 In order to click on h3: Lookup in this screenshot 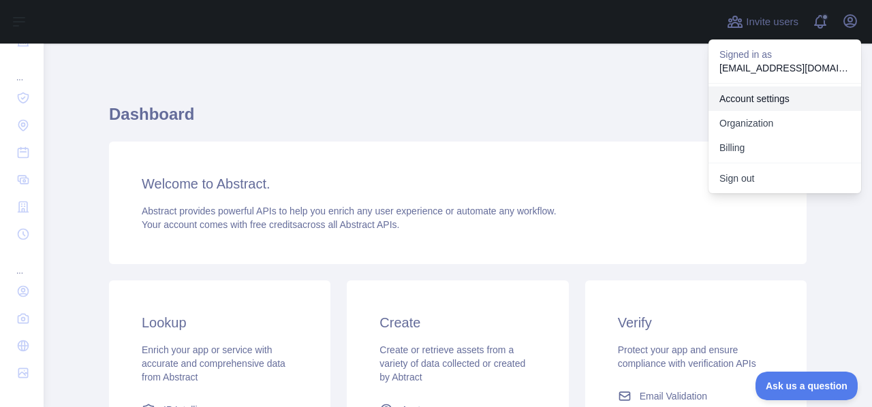, I will do `click(219, 323)`.